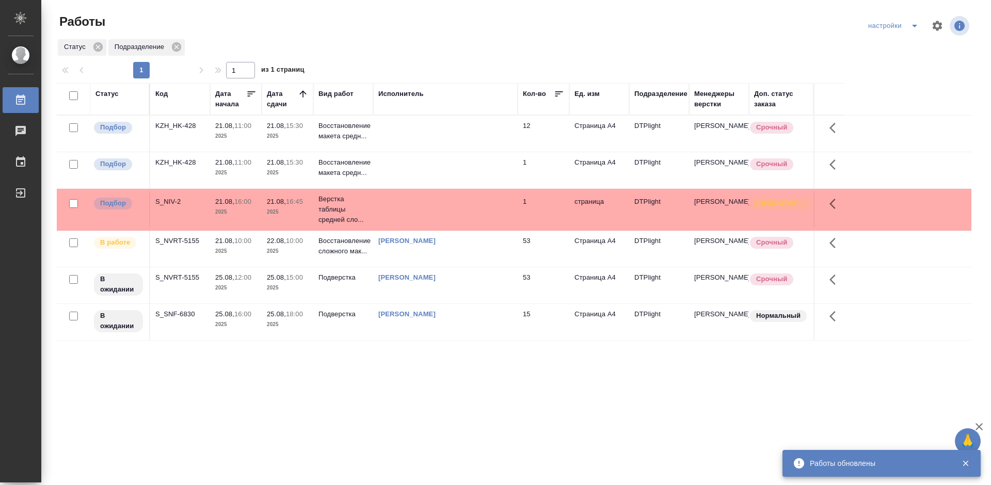 The height and width of the screenshot is (485, 991). I want to click on div: Кол-во, so click(534, 94).